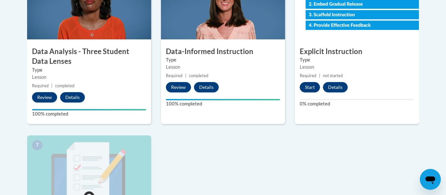 The width and height of the screenshot is (446, 195). What do you see at coordinates (357, 104) in the screenshot?
I see `label: 0% completed` at bounding box center [357, 104].